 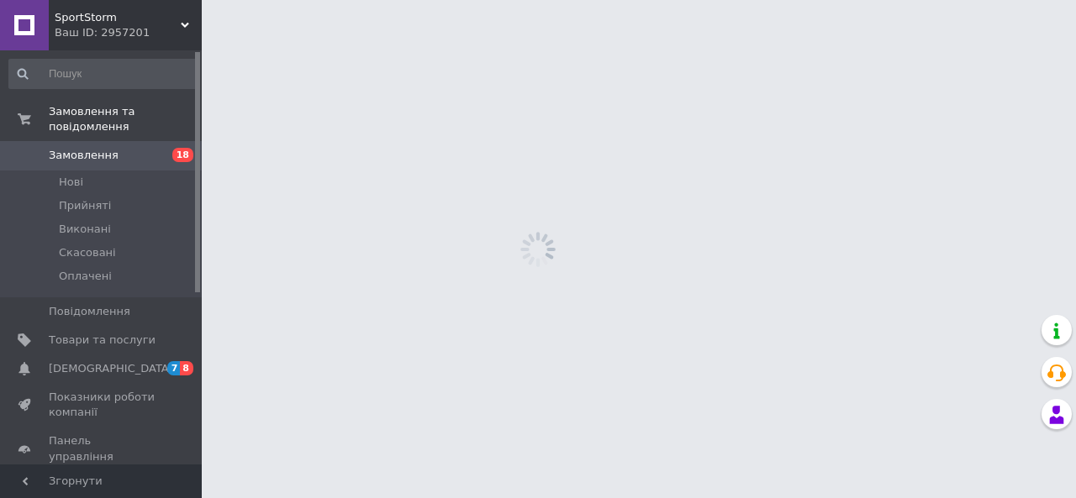 What do you see at coordinates (83, 155) in the screenshot?
I see `span: Замовлення` at bounding box center [83, 155].